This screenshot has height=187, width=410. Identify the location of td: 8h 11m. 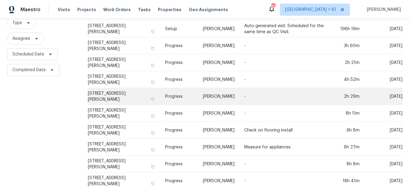
(349, 113).